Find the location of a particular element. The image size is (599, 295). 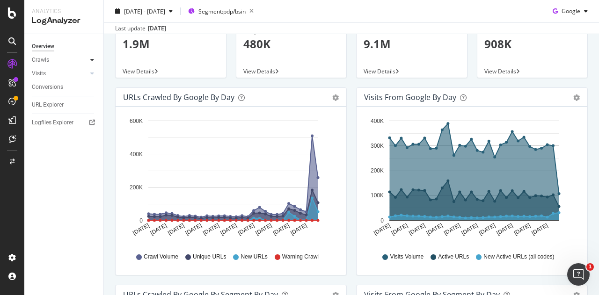

div: Conversions is located at coordinates (47, 87).